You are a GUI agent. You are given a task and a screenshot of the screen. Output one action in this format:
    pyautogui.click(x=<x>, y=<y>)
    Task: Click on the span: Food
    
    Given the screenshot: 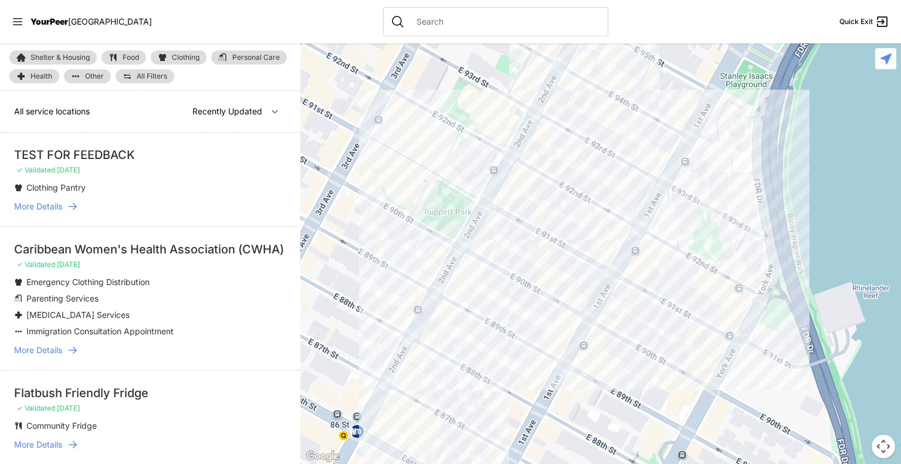 What is the action you would take?
    pyautogui.click(x=131, y=57)
    